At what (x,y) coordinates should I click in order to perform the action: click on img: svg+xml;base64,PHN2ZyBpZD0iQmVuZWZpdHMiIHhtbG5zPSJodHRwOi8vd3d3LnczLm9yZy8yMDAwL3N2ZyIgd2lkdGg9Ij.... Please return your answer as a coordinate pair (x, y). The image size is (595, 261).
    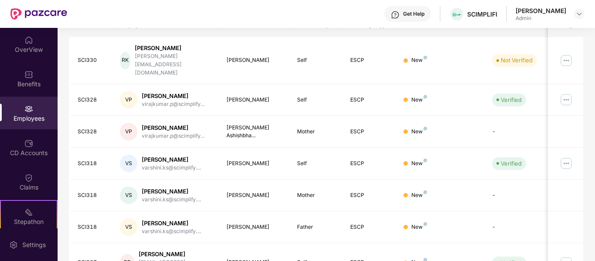
    Looking at the image, I should click on (29, 75).